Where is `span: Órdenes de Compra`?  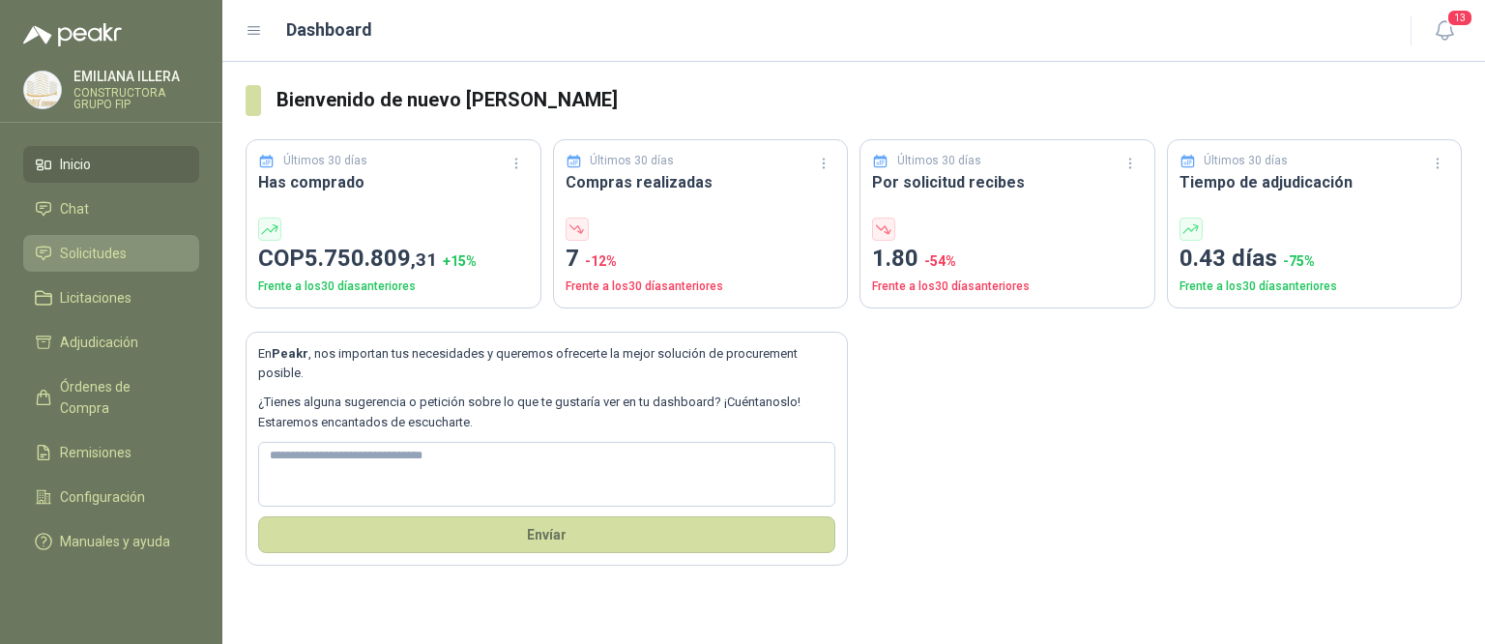 span: Órdenes de Compra is located at coordinates (120, 397).